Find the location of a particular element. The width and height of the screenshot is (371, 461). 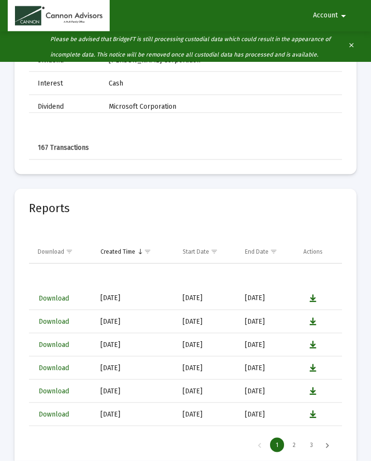

div: Page 3 is located at coordinates (312, 445).